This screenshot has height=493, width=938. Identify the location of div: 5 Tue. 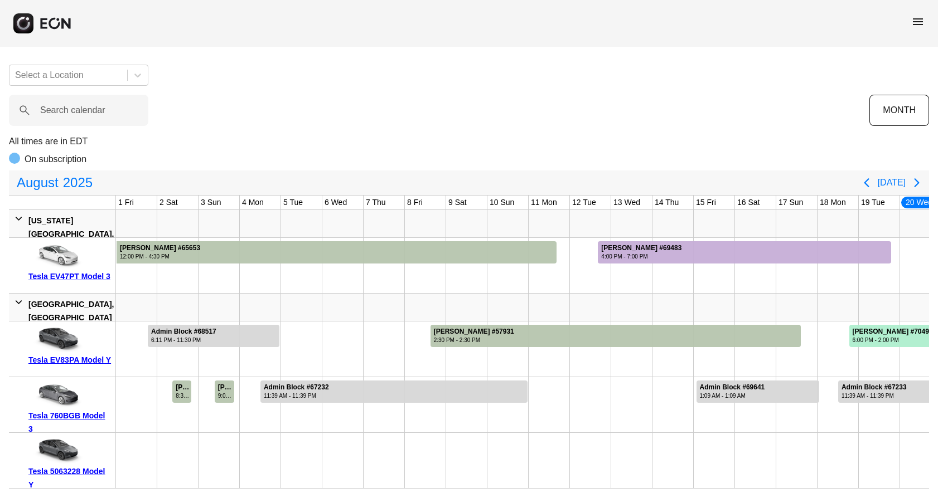
(293, 202).